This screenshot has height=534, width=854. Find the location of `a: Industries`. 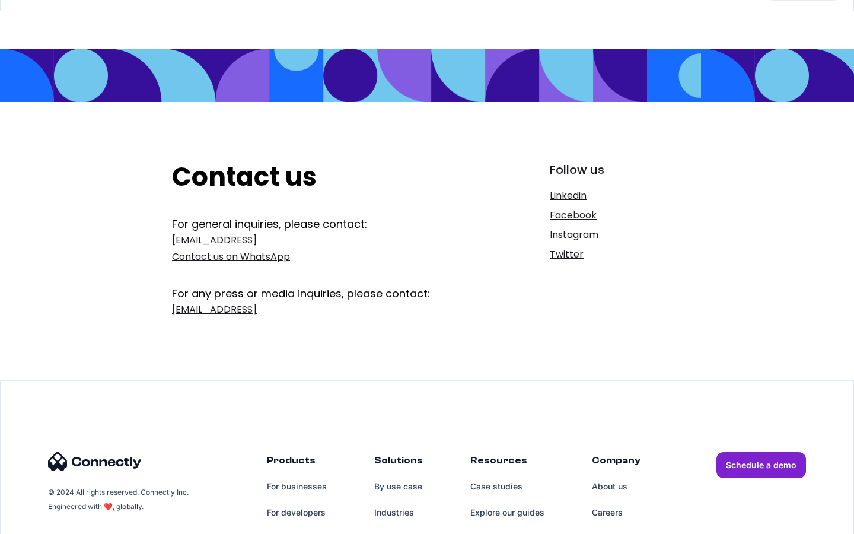

a: Industries is located at coordinates (398, 512).